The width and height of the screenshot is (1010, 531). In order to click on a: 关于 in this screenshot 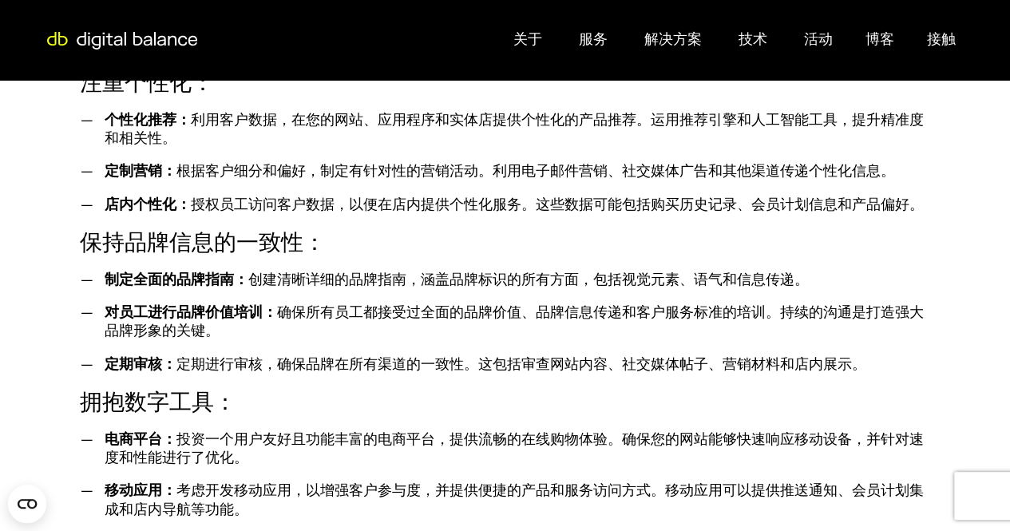, I will do `click(528, 39)`.